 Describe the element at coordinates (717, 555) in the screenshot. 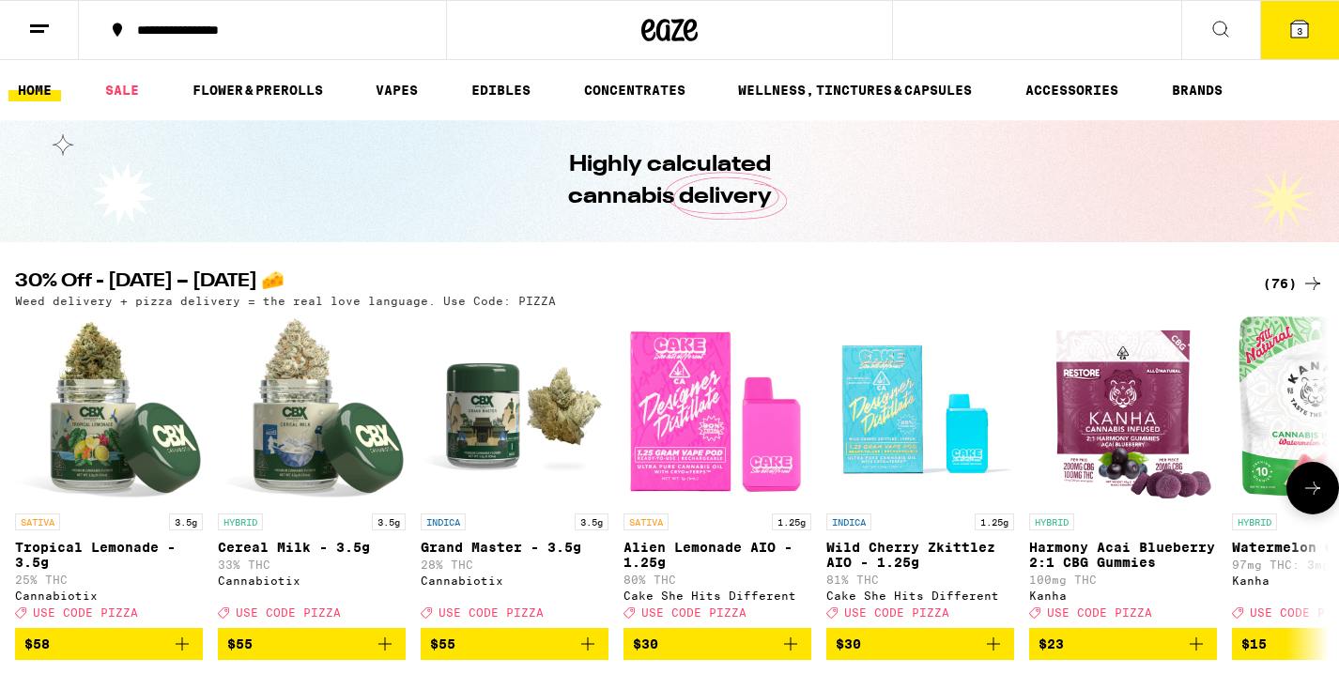

I see `p: Alien Lemonade AIO - 1.25g` at that location.